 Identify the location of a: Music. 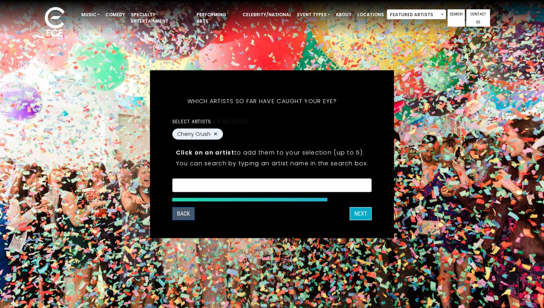
(90, 15).